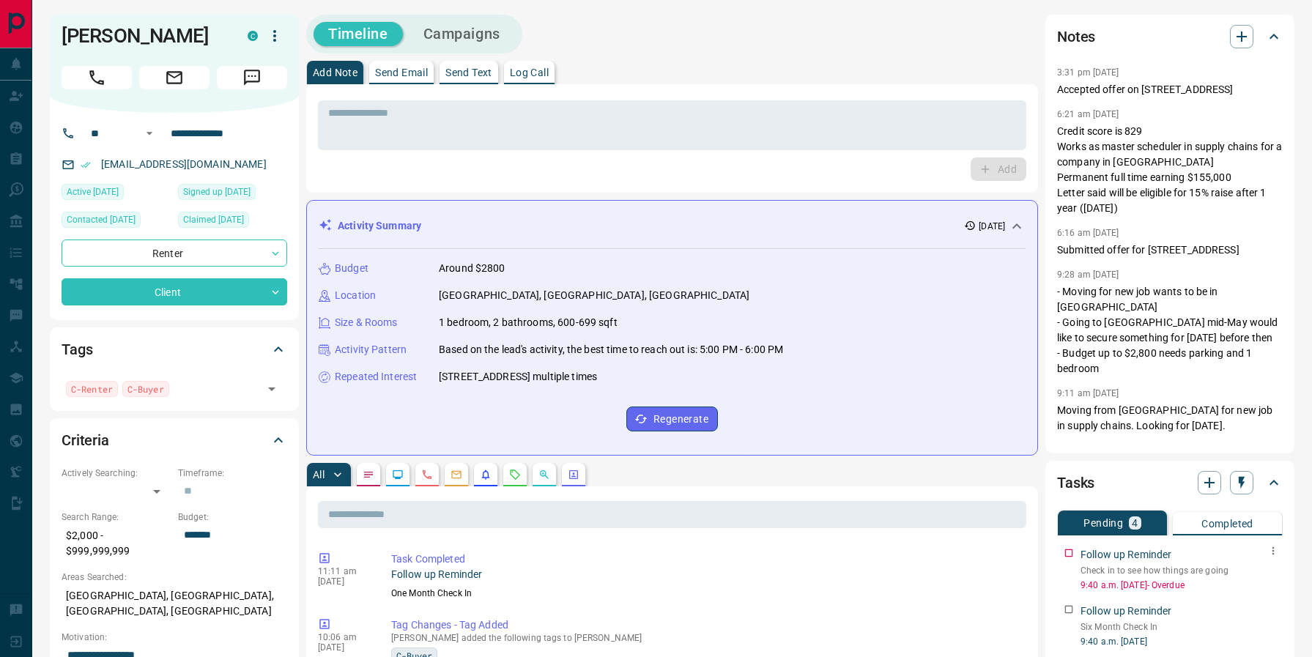  Describe the element at coordinates (252, 78) in the screenshot. I see `span: Message` at that location.